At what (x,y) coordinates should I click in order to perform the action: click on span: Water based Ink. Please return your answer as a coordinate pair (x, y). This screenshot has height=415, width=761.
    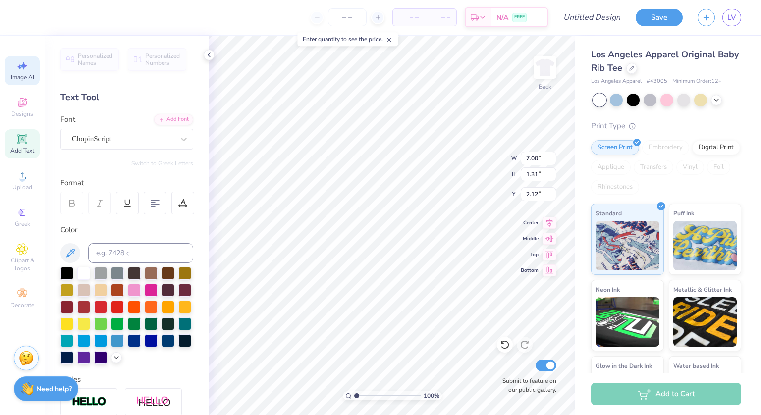
    Looking at the image, I should click on (696, 366).